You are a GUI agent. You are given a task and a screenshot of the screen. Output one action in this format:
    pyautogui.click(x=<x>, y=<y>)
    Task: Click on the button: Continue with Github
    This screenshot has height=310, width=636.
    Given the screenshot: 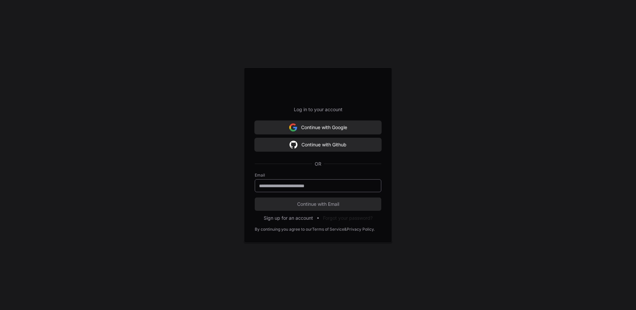 What is the action you would take?
    pyautogui.click(x=318, y=145)
    